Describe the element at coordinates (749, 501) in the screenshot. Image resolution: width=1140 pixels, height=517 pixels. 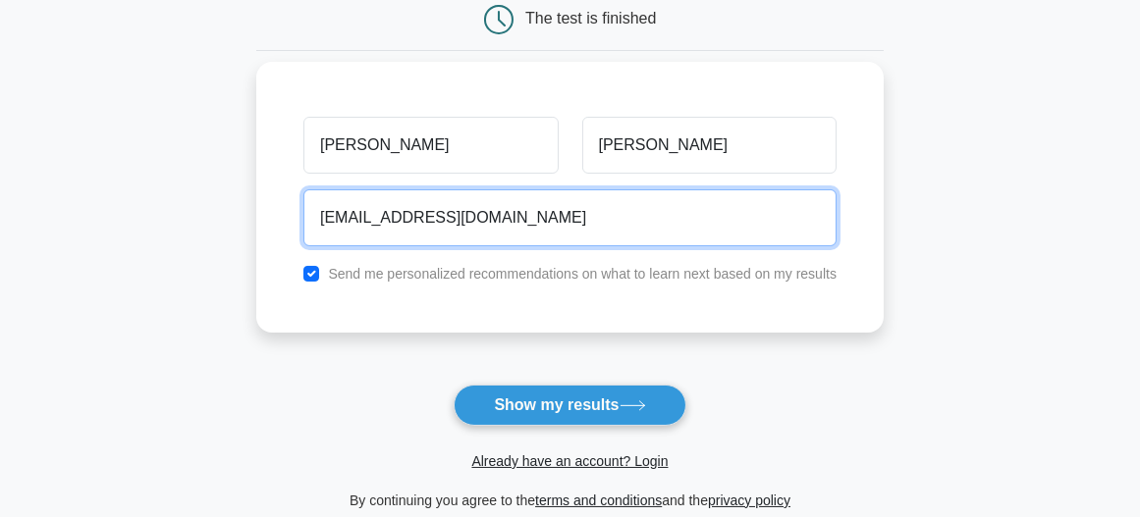
I see `a: privacy policy` at that location.